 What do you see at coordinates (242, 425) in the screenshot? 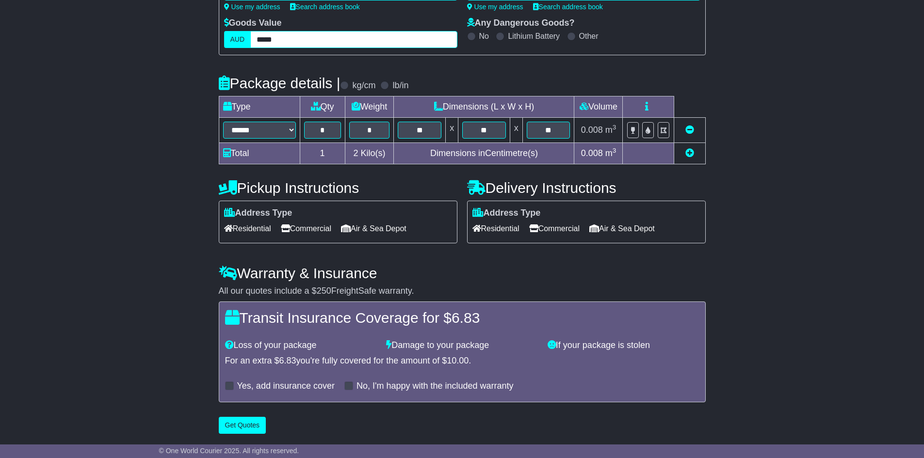
I see `button: Get Quotes` at bounding box center [242, 425].